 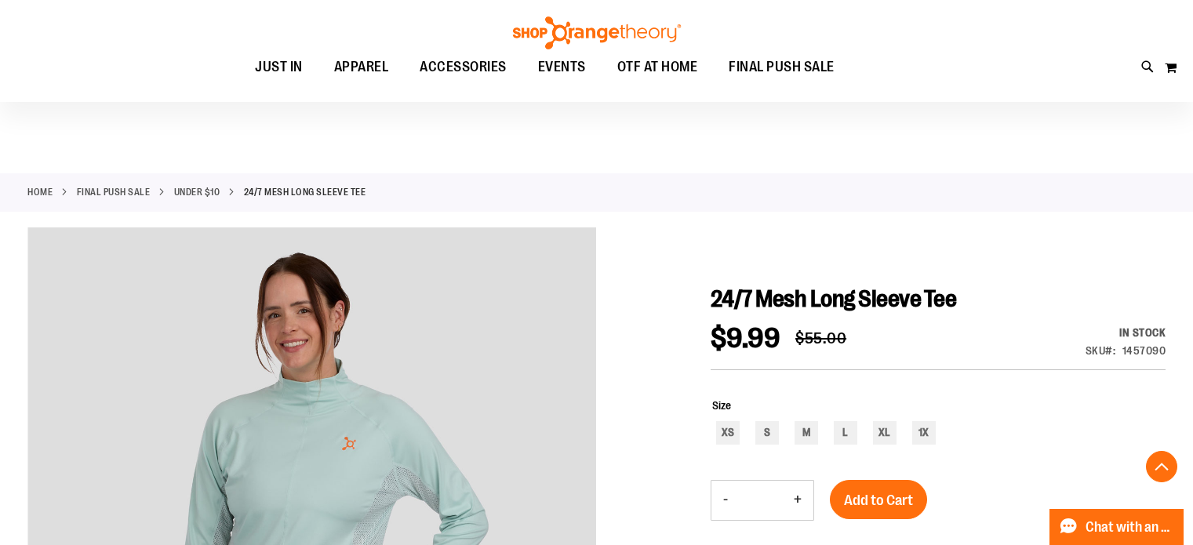 What do you see at coordinates (362, 67) in the screenshot?
I see `span: APPAREL` at bounding box center [362, 67].